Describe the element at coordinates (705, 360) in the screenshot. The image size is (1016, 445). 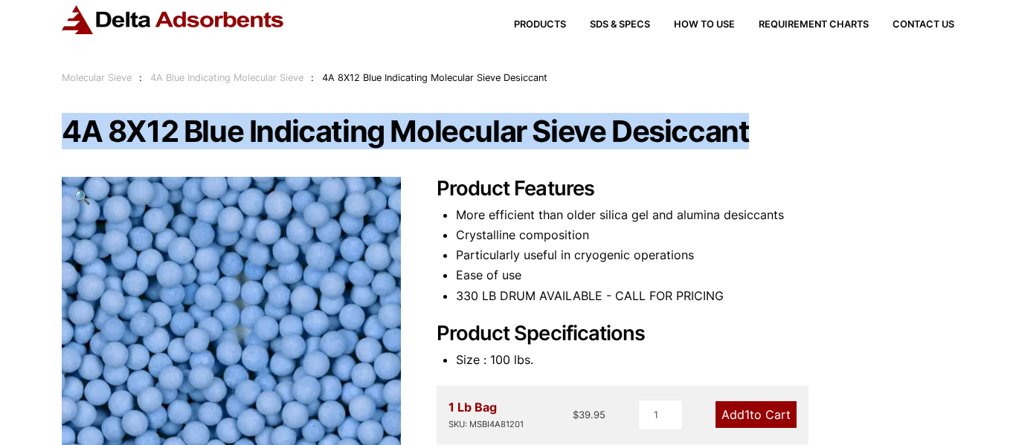
I see `li: Size : 100 lbs.` at that location.